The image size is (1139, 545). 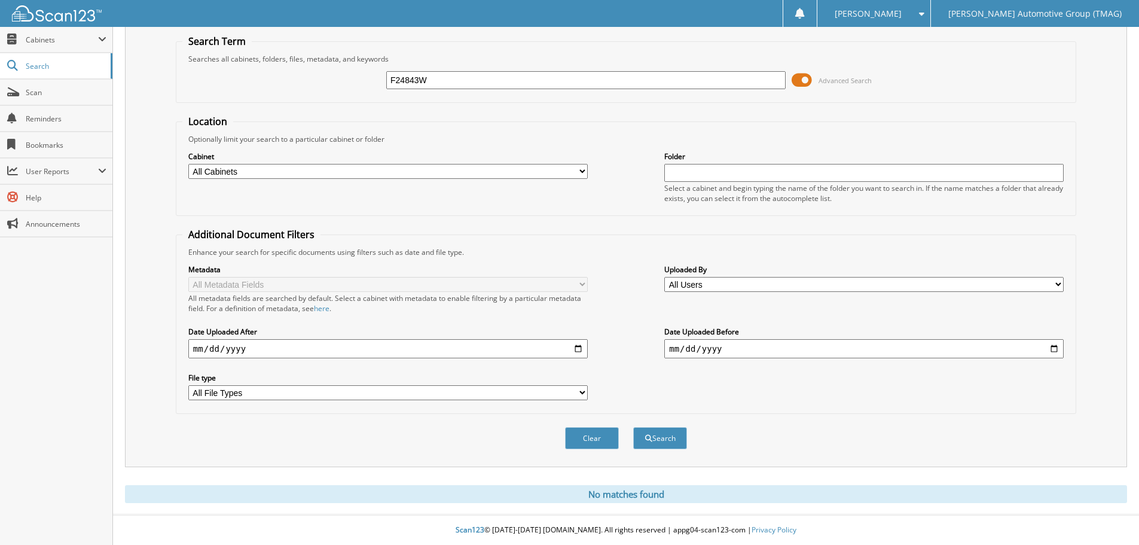 I want to click on legend: Additional Document Filters, so click(x=251, y=234).